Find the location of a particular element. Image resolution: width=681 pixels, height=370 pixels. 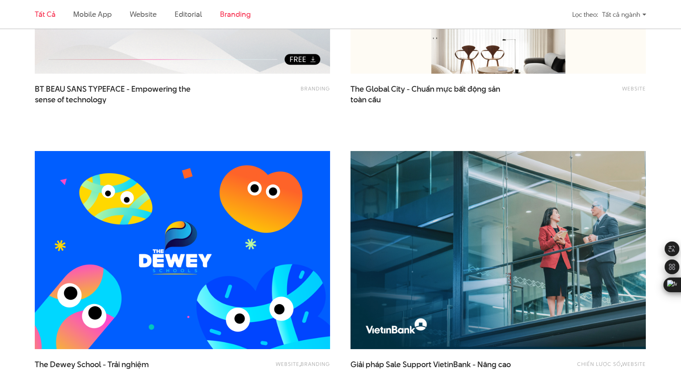

span: Dewey is located at coordinates (63, 364).